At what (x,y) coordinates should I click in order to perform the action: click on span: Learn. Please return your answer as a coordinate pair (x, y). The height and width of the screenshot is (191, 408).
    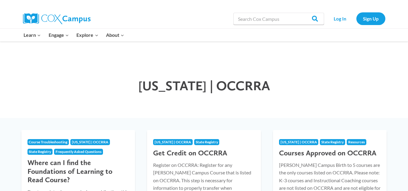
    Looking at the image, I should click on (32, 35).